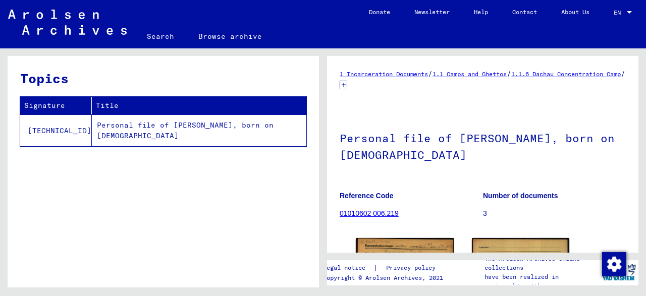 The height and width of the screenshot is (296, 646). What do you see at coordinates (542, 282) in the screenshot?
I see `p: have been realized in partnership with` at bounding box center [542, 282].